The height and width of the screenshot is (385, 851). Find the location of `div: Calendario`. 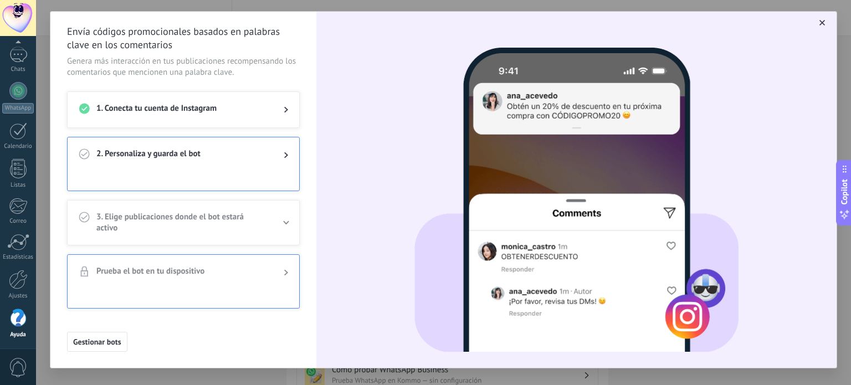

div: Calendario is located at coordinates (18, 146).